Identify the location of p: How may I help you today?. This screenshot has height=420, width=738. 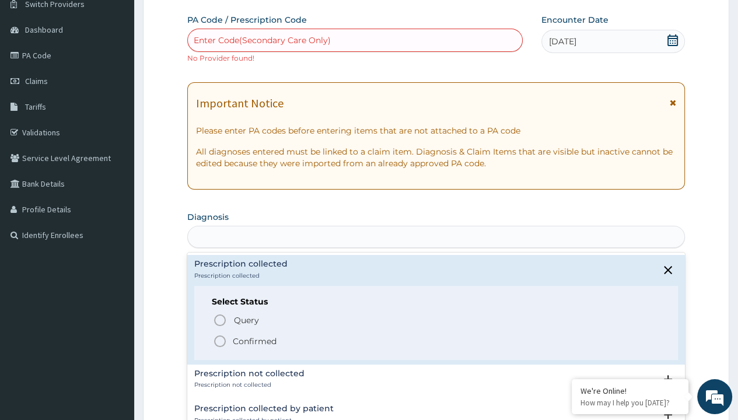
(630, 402).